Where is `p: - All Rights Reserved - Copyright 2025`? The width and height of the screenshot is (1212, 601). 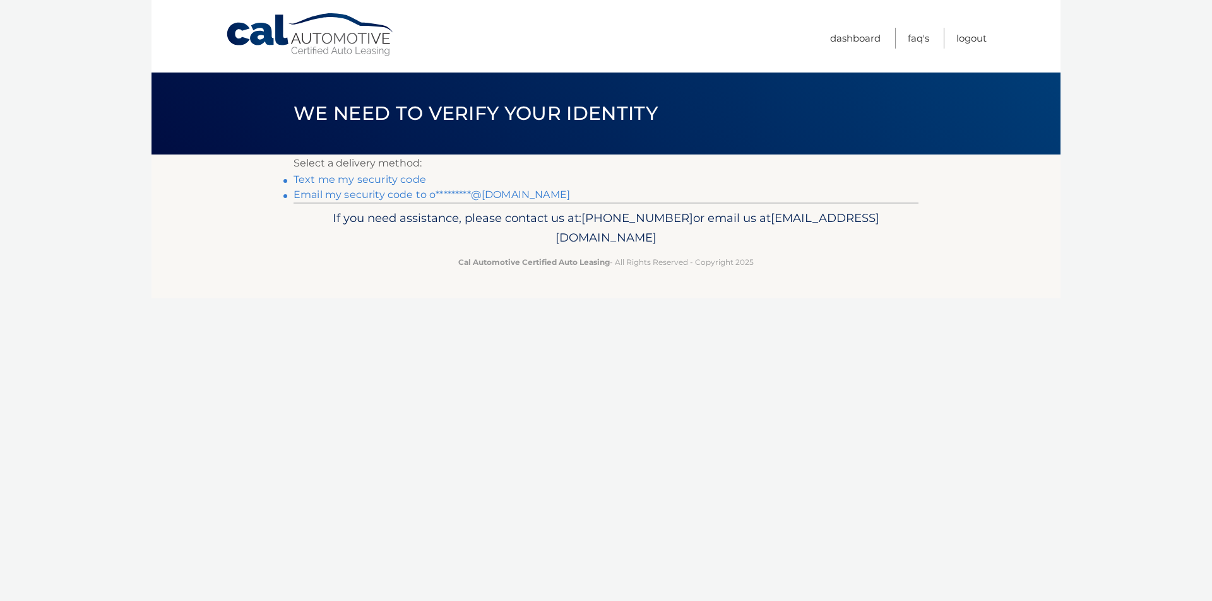
p: - All Rights Reserved - Copyright 2025 is located at coordinates (606, 262).